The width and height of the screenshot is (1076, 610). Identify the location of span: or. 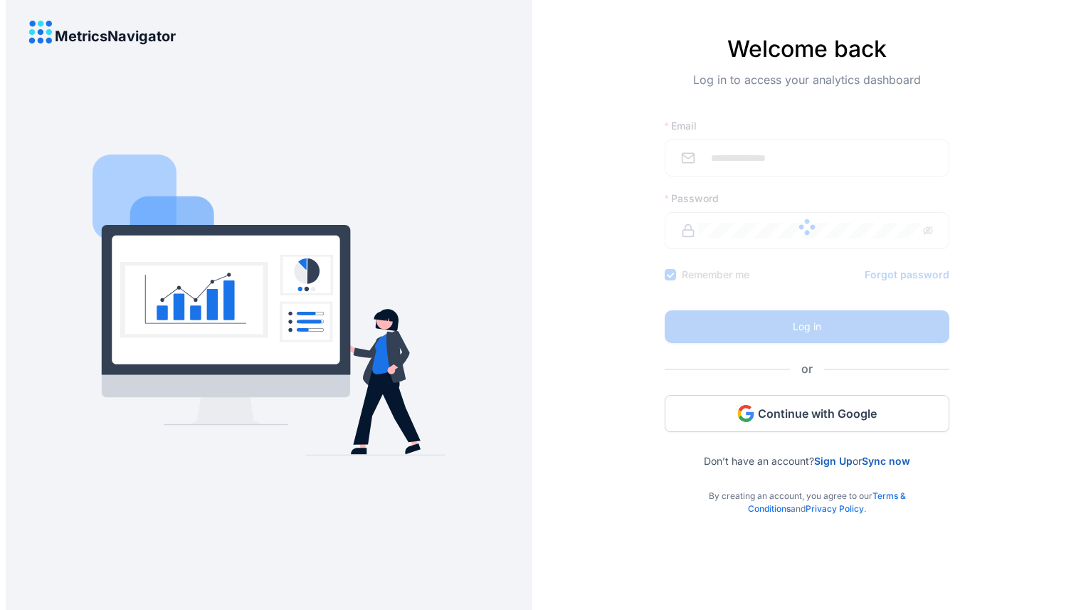
(807, 368).